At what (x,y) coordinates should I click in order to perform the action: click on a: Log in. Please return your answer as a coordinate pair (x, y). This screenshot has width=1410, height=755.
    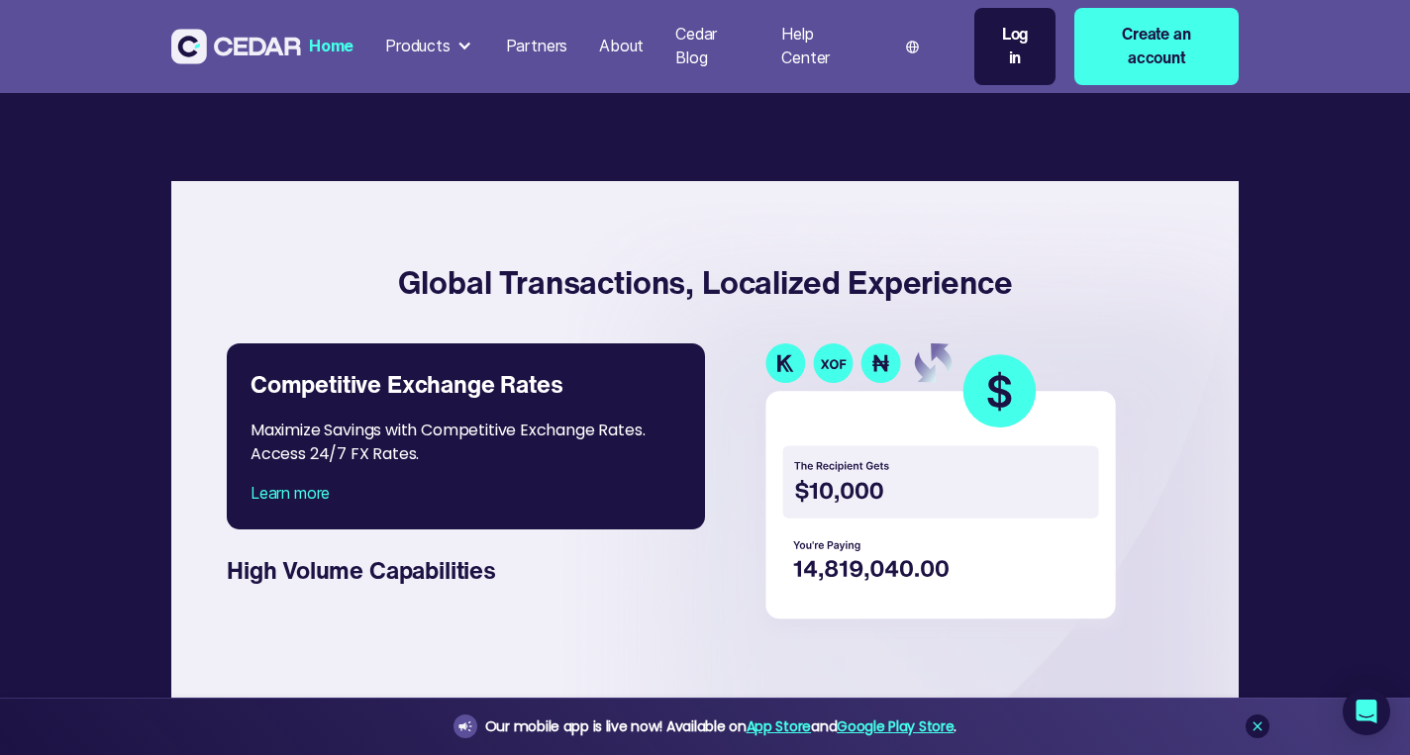
    Looking at the image, I should click on (1014, 47).